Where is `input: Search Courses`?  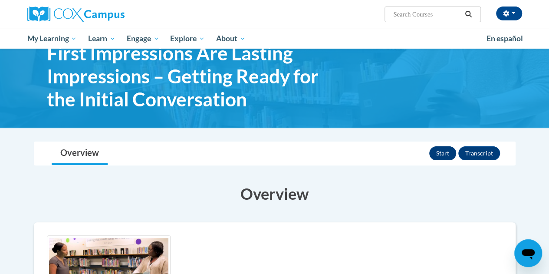
input: Search Courses is located at coordinates (427, 14).